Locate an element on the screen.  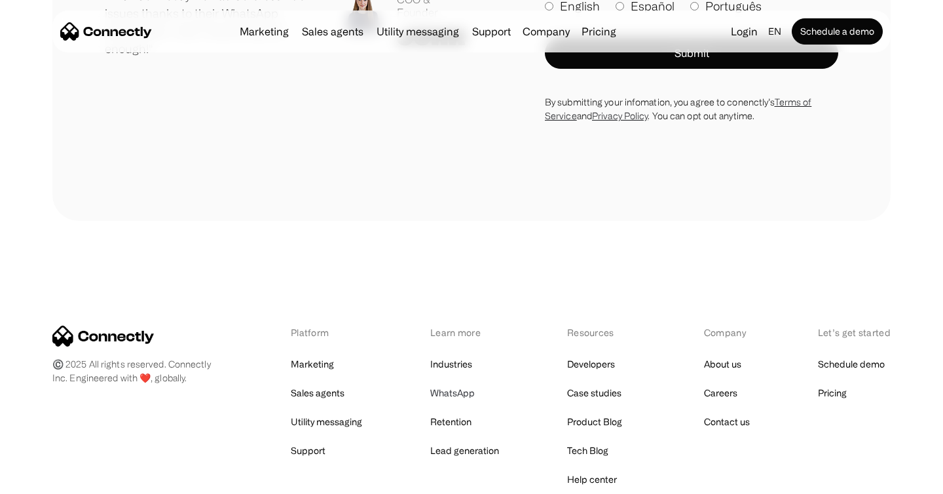
a: WhatsApp is located at coordinates (453, 393).